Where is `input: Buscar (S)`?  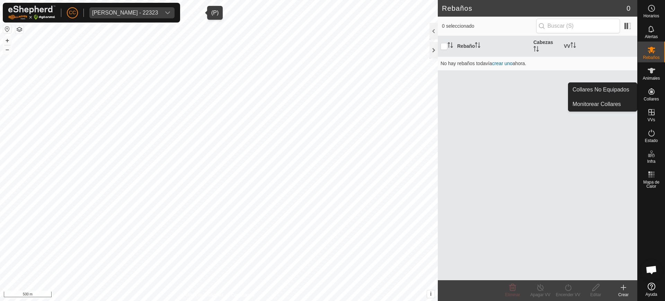
input: Buscar (S) is located at coordinates (578, 26).